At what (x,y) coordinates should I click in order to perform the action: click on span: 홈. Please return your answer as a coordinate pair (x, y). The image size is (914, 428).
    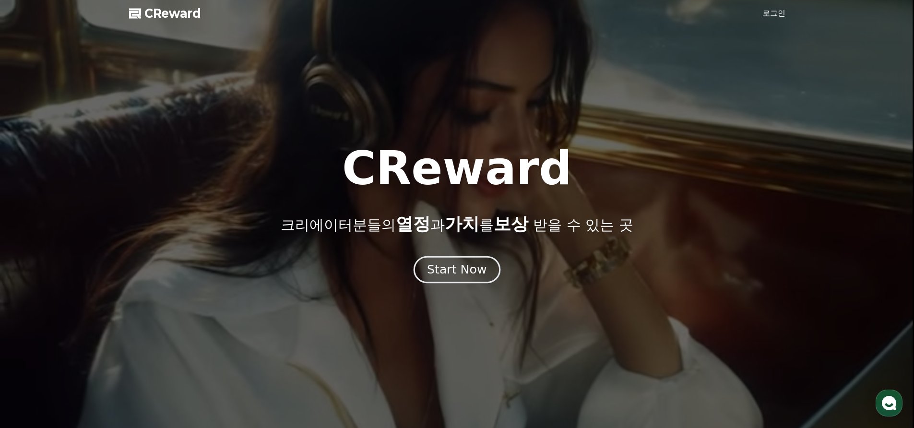
    Looking at the image, I should click on (33, 322).